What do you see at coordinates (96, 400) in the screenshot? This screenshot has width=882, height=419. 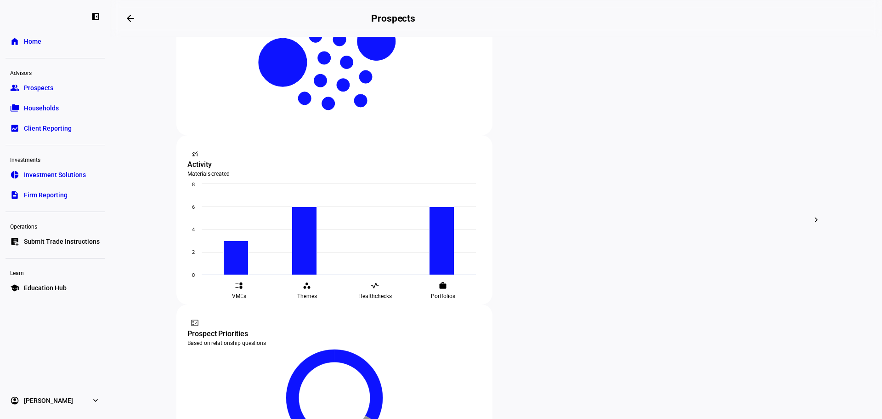 I see `eth-mat-symbol: expand_more` at bounding box center [96, 400].